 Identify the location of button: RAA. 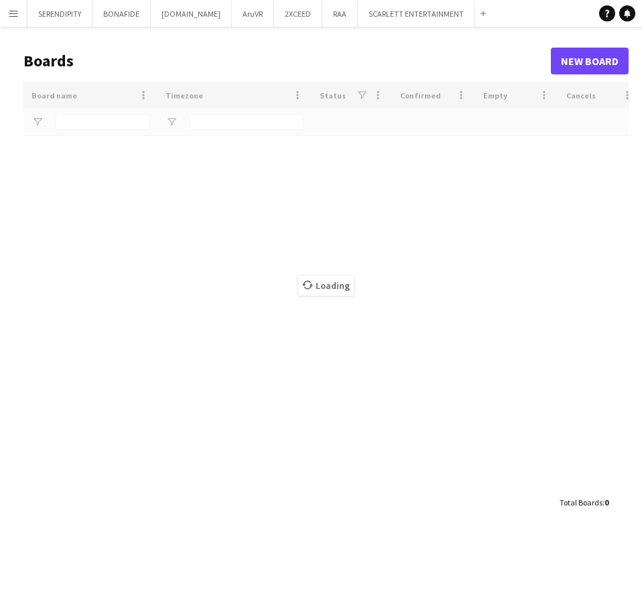
(340, 13).